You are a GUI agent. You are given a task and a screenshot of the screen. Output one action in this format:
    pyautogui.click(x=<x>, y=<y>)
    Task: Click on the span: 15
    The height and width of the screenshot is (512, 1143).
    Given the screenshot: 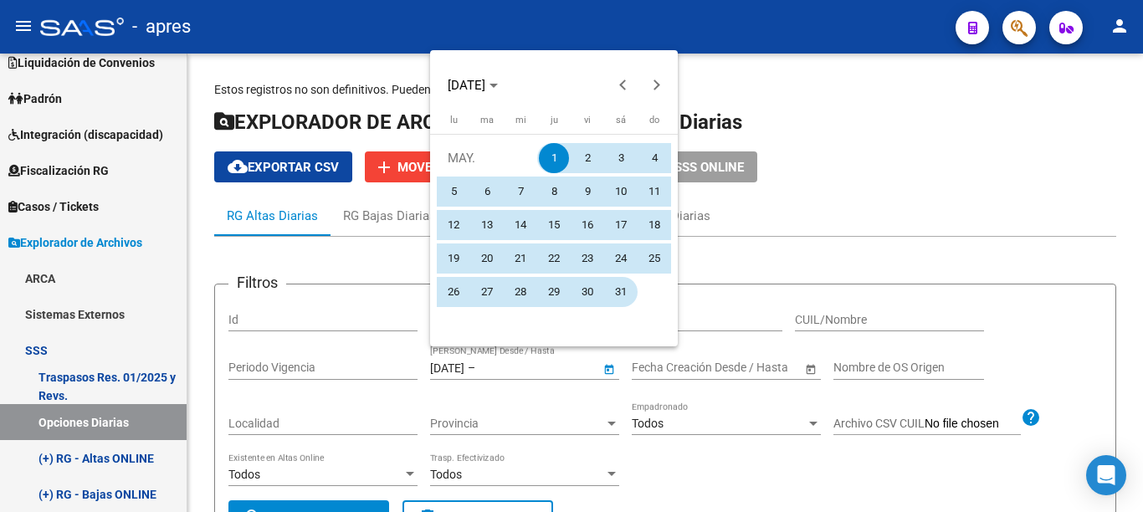 What is the action you would take?
    pyautogui.click(x=554, y=225)
    